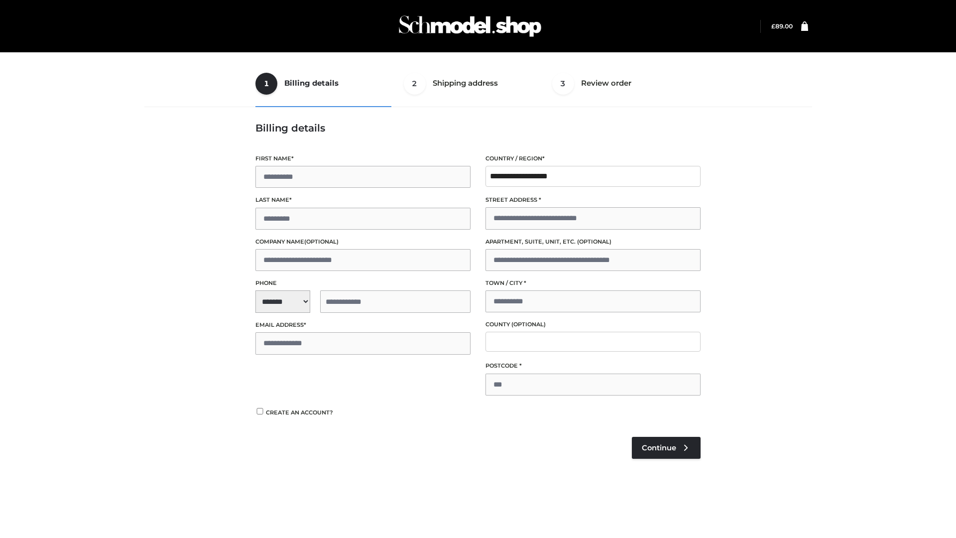 The image size is (956, 538). What do you see at coordinates (470, 26) in the screenshot?
I see `a: Schmodel Admin 964` at bounding box center [470, 26].